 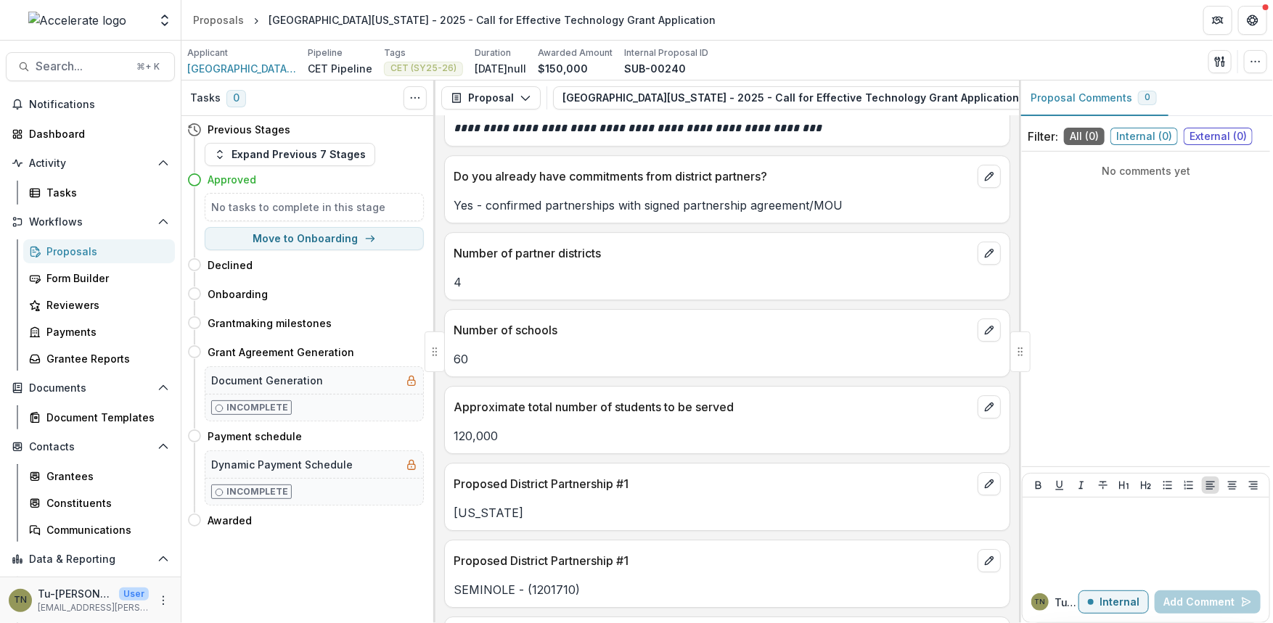 I want to click on h4: Payment schedule, so click(x=255, y=436).